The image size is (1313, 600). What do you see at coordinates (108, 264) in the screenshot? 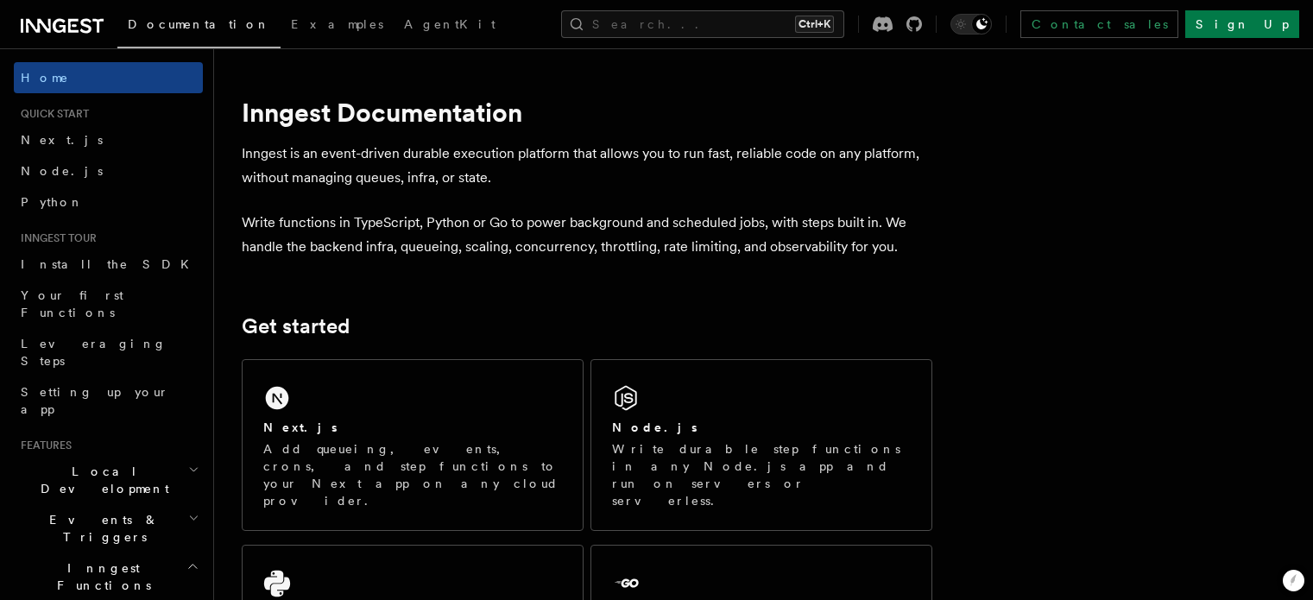
I see `a: Install the SDK` at bounding box center [108, 264].